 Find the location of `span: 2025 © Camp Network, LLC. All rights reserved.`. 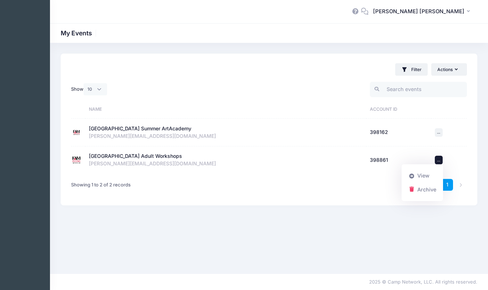

span: 2025 © Camp Network, LLC. All rights reserved. is located at coordinates (423, 282).